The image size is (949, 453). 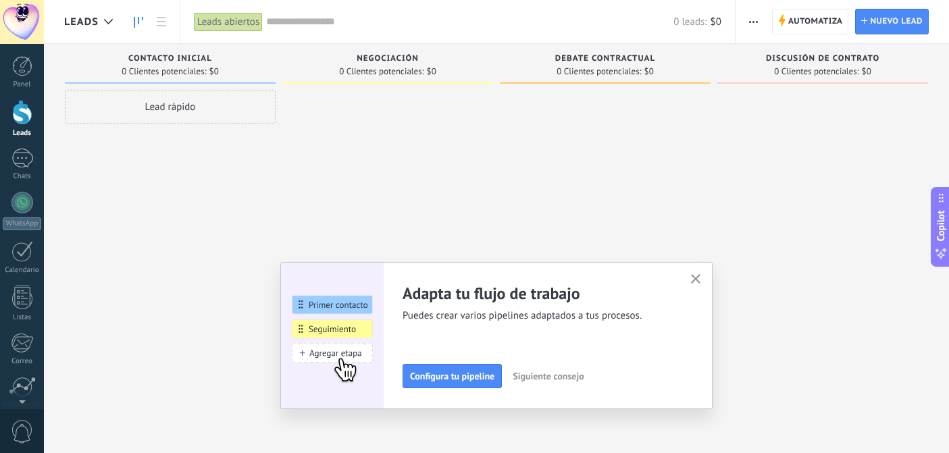 What do you see at coordinates (22, 176) in the screenshot?
I see `div: Chats` at bounding box center [22, 176].